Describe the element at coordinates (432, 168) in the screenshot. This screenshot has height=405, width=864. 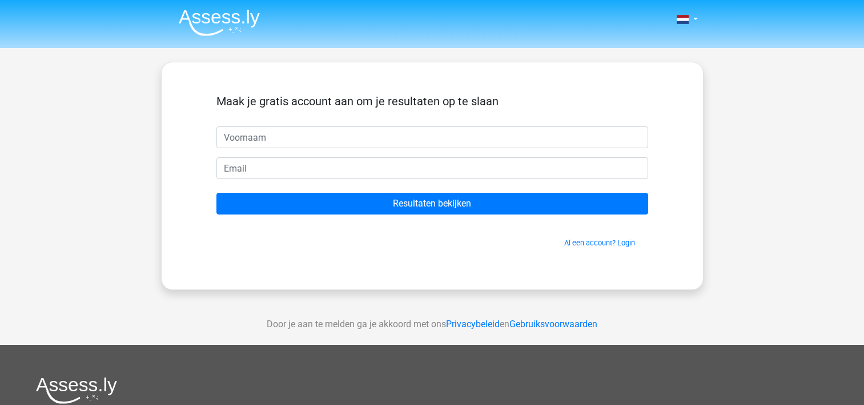
I see `input: Email` at that location.